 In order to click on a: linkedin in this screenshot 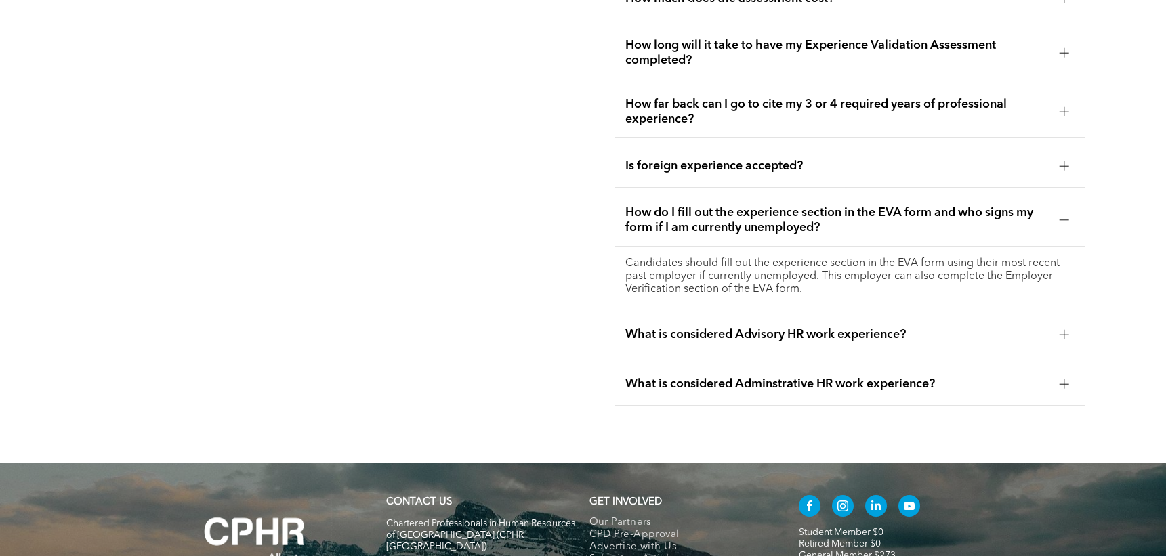, I will do `click(876, 508)`.